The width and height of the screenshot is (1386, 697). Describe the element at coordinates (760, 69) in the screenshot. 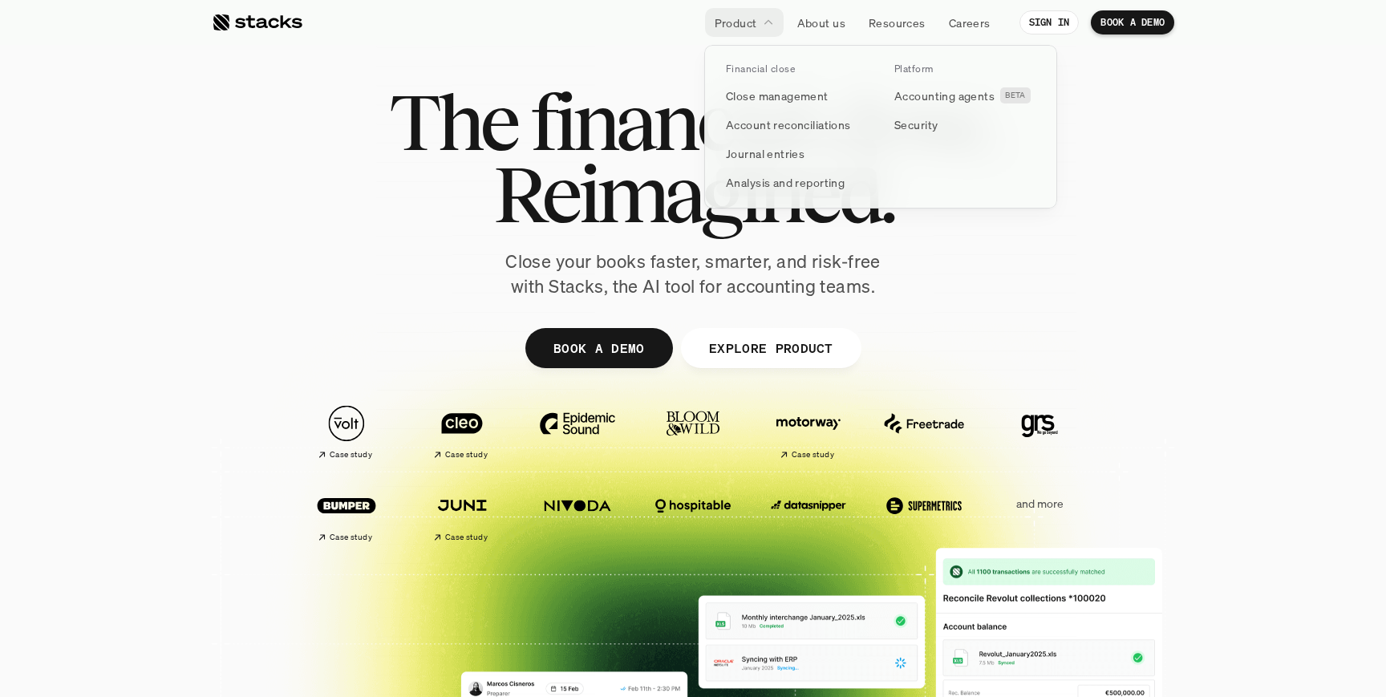

I see `p: Financial close` at that location.